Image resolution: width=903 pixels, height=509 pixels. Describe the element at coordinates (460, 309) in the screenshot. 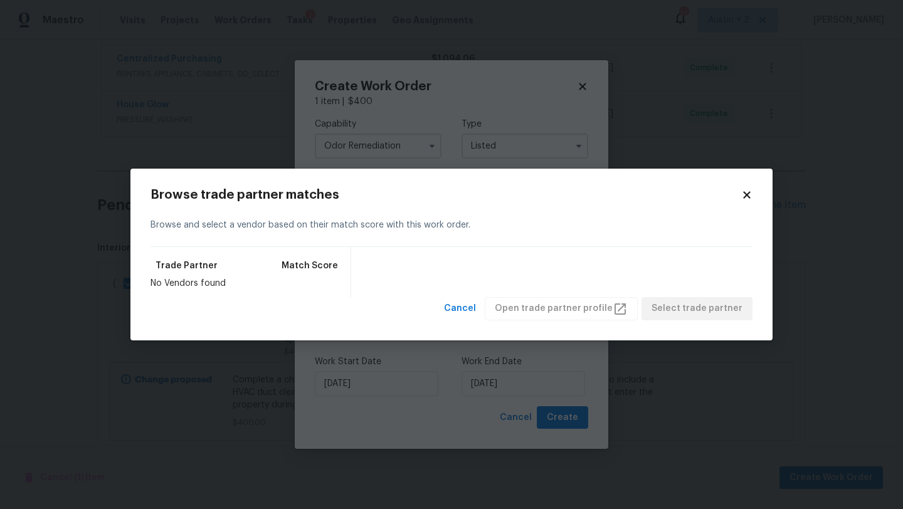

I see `button: Cancel` at that location.